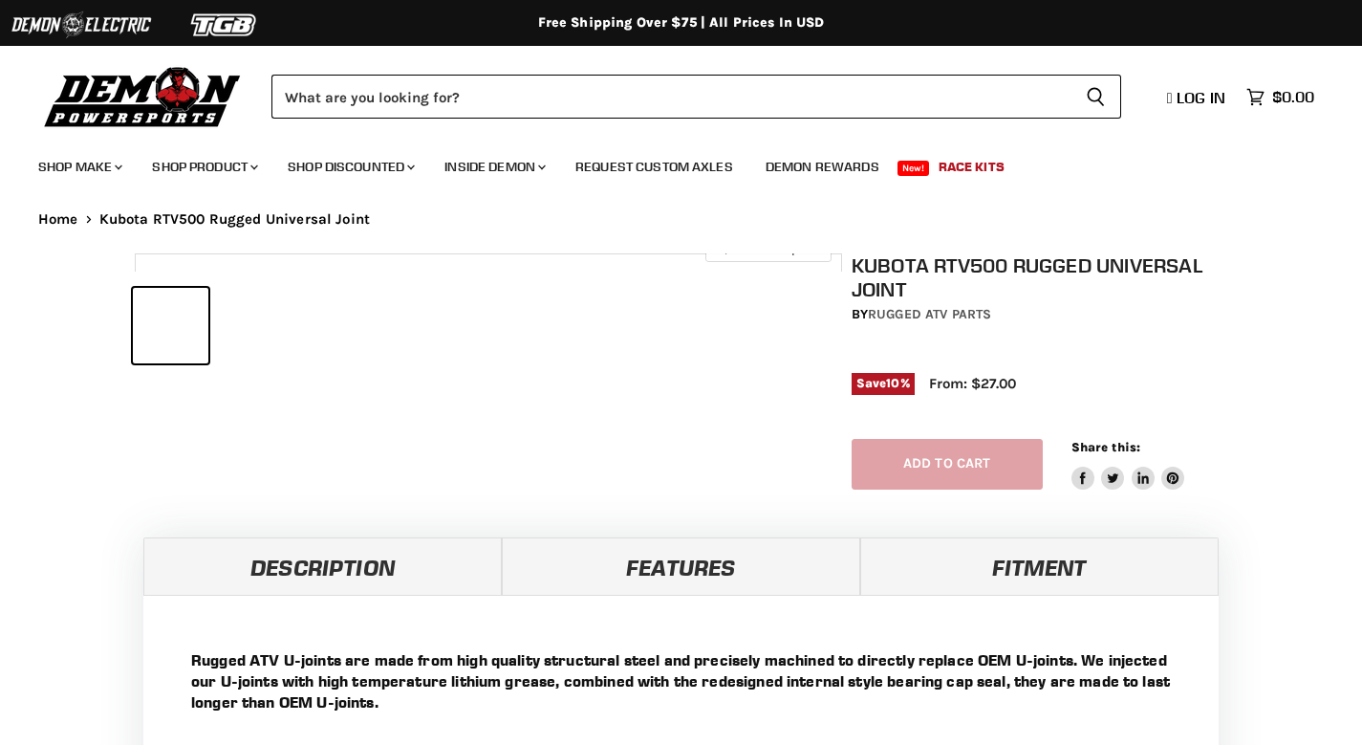  I want to click on aside: Share this:, so click(1128, 464).